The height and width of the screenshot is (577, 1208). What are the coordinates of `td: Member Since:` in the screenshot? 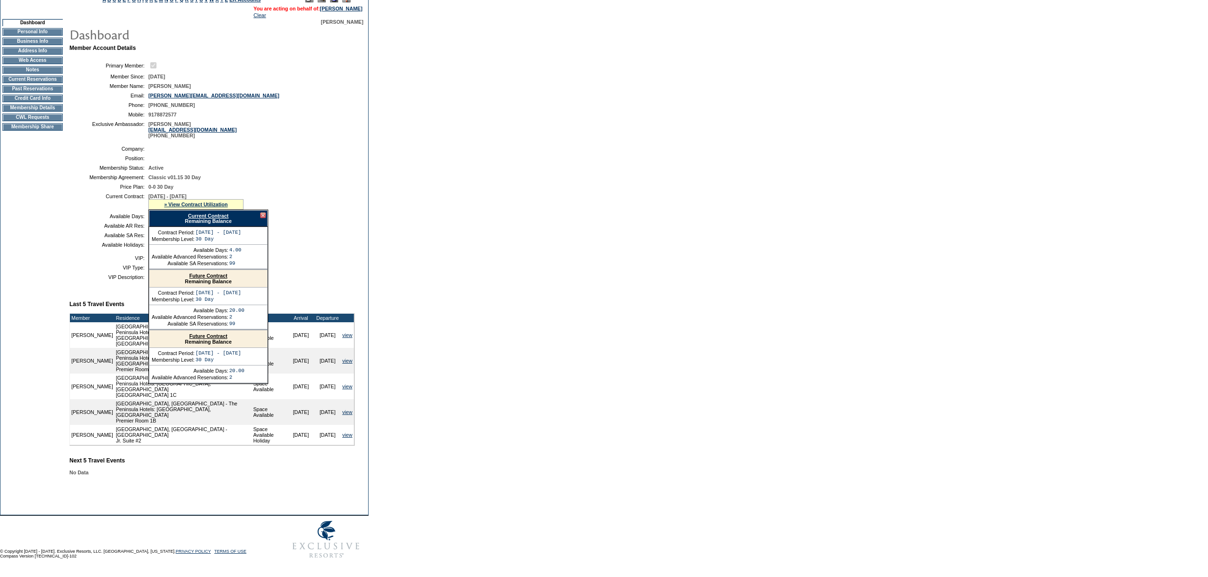 It's located at (109, 77).